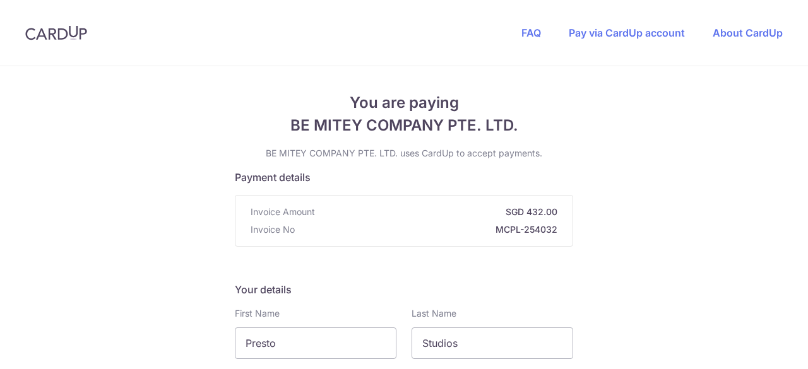 The height and width of the screenshot is (369, 808). What do you see at coordinates (404, 126) in the screenshot?
I see `span: BE MITEY COMPANY PTE. LTD.` at bounding box center [404, 126].